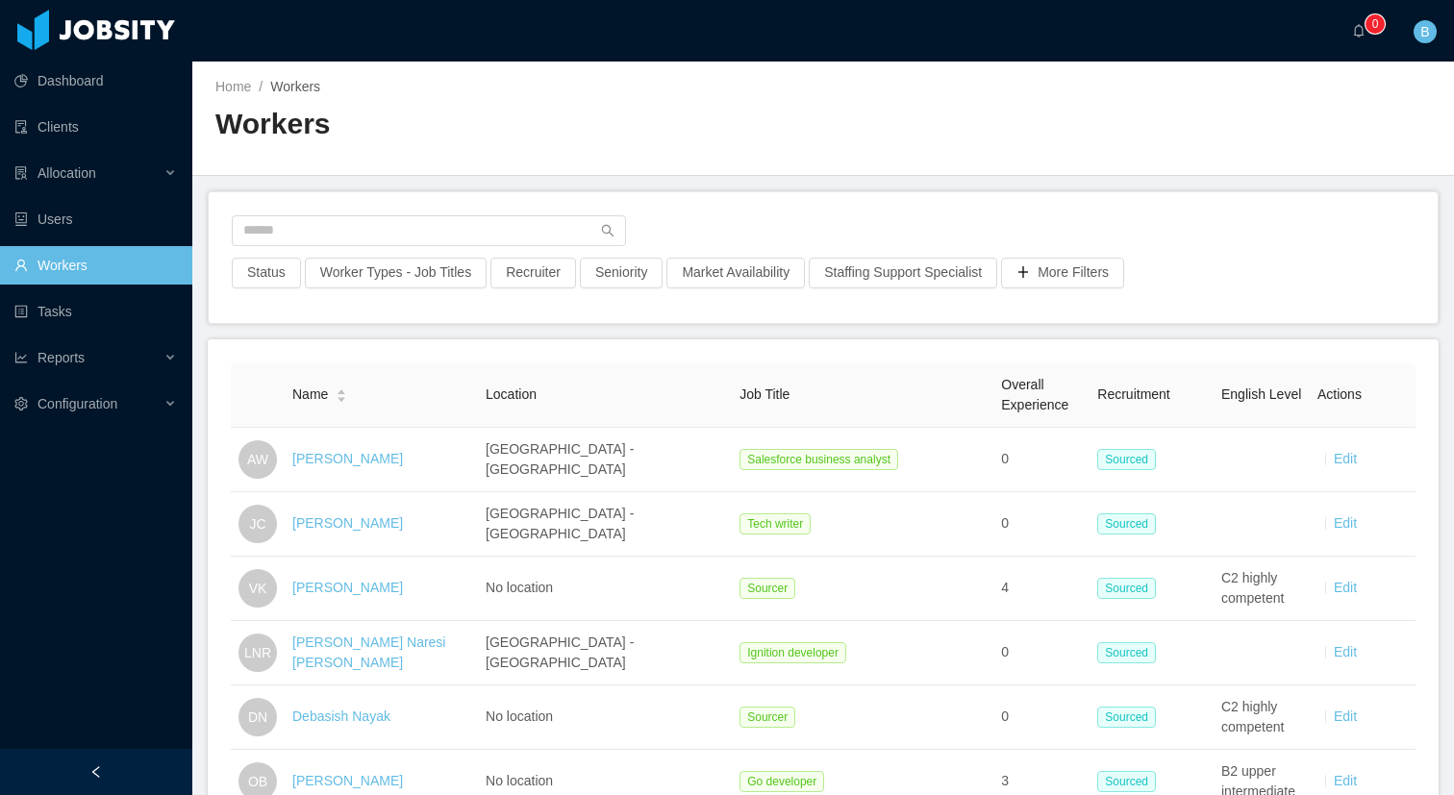 The width and height of the screenshot is (1454, 795). What do you see at coordinates (1063, 273) in the screenshot?
I see `button: icon: plusMore Filters` at bounding box center [1063, 273].